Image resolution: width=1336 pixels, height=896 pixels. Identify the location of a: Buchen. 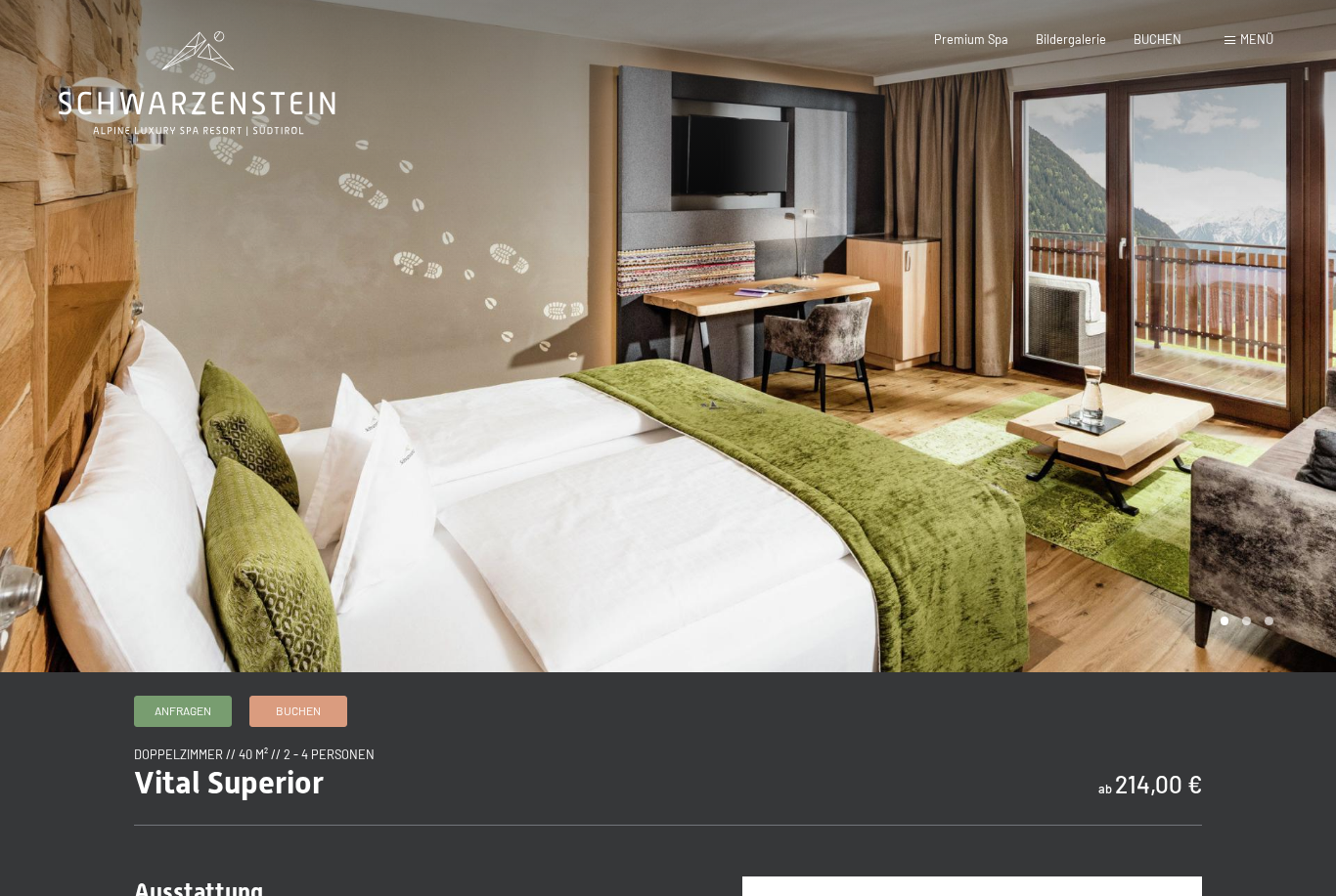
(298, 712).